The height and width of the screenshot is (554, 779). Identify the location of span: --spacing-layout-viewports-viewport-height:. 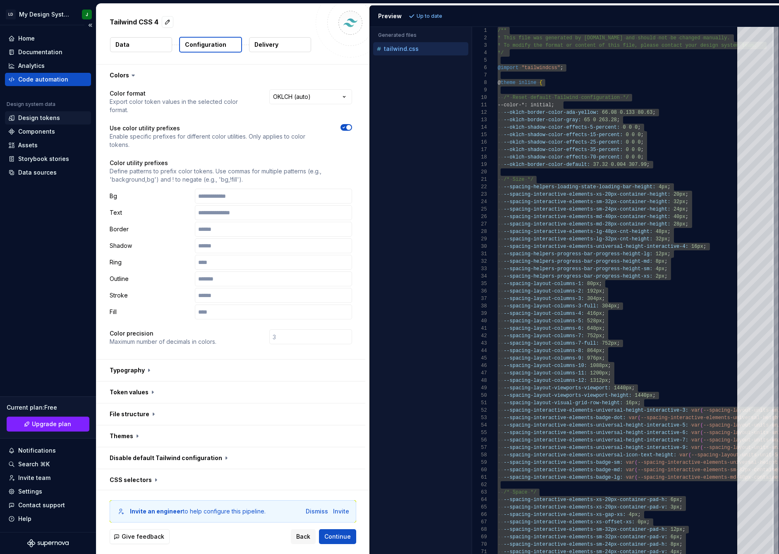
(568, 396).